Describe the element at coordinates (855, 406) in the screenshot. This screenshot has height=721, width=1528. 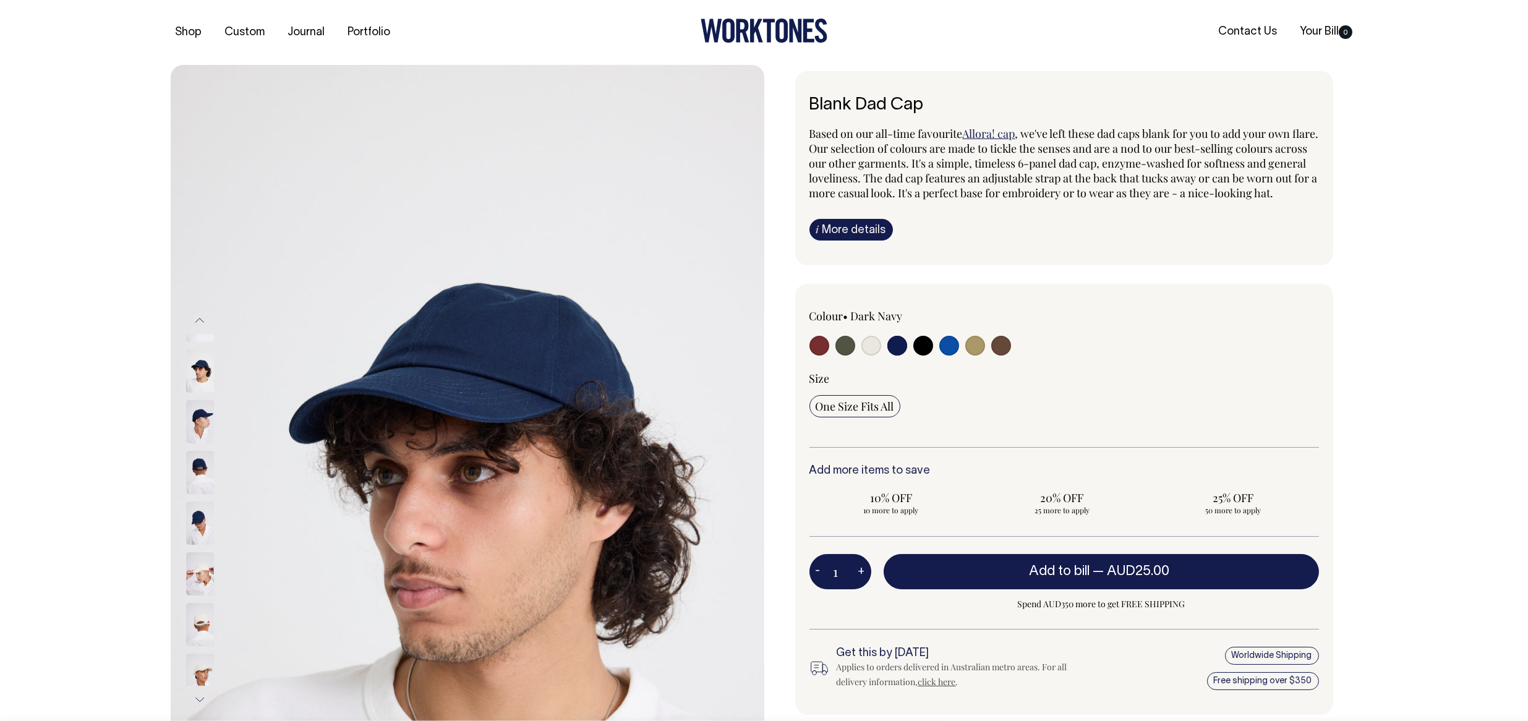
I see `input: One Size Fits All` at that location.